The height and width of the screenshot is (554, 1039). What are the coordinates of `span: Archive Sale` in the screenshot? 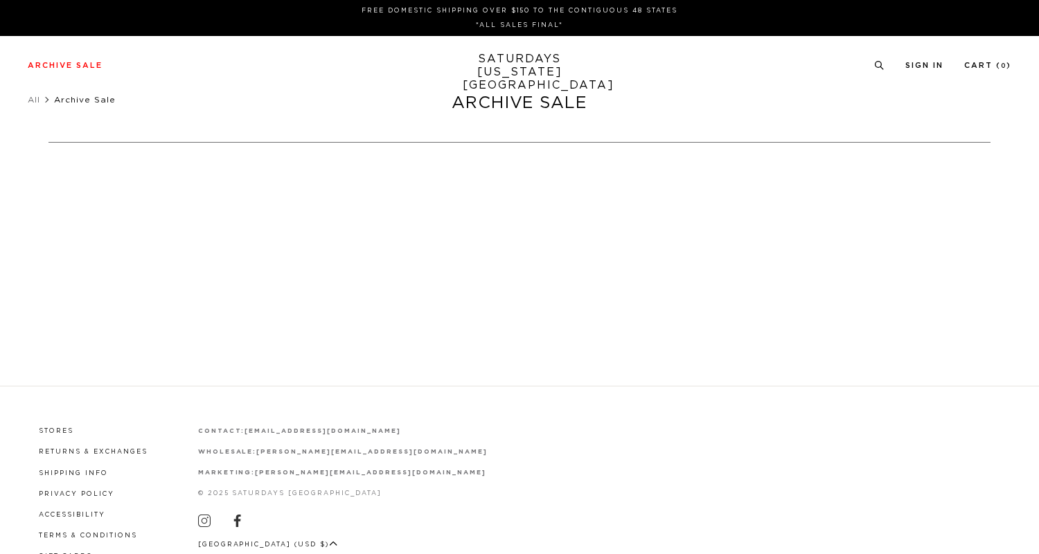 It's located at (85, 100).